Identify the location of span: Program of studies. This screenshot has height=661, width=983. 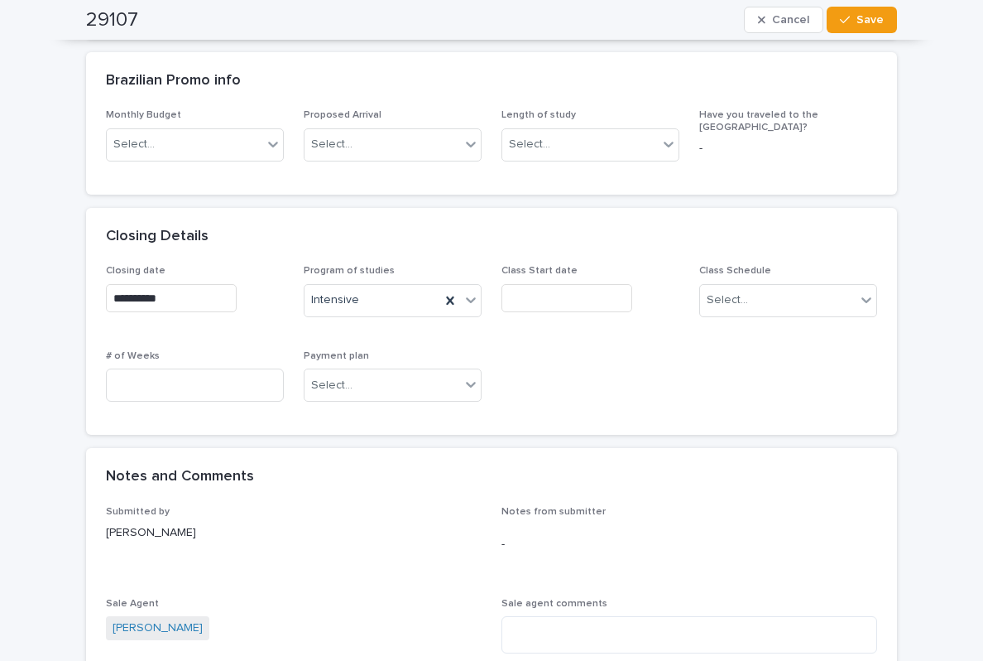
(349, 271).